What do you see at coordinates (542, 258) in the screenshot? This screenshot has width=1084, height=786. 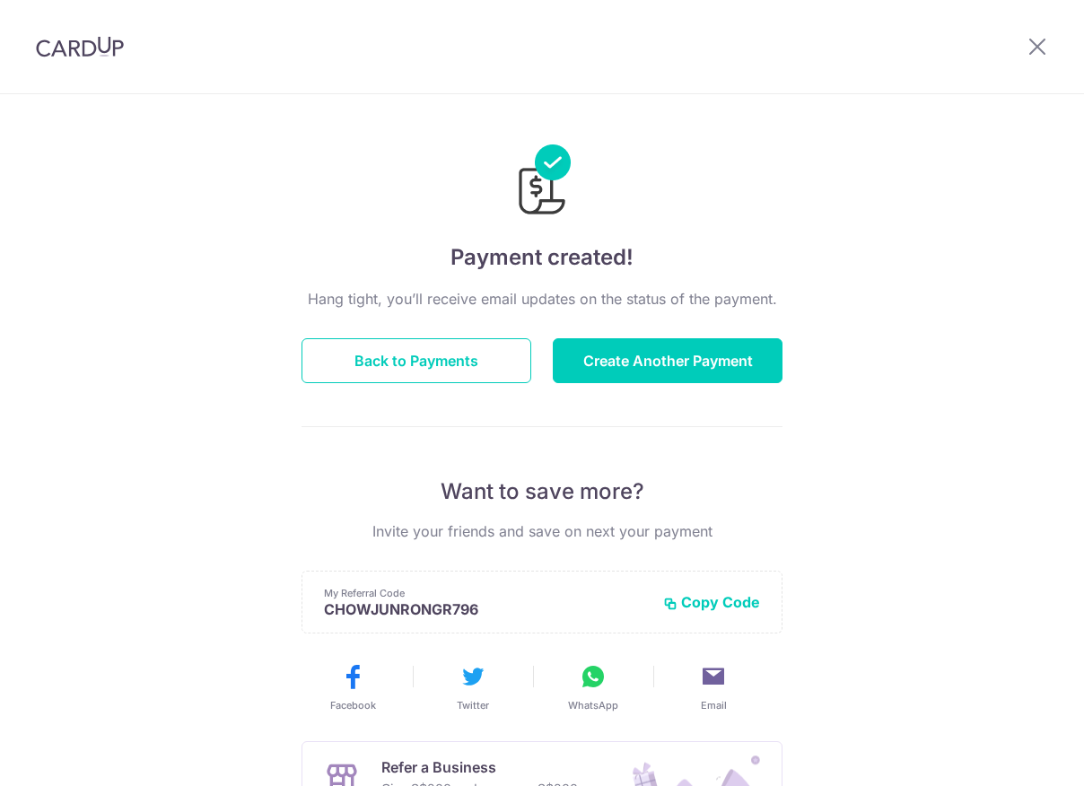 I see `h4: Payment created!` at bounding box center [542, 258].